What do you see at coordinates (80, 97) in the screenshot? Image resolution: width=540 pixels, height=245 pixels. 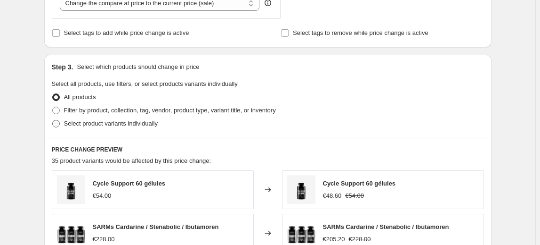 I see `span: All products` at bounding box center [80, 97].